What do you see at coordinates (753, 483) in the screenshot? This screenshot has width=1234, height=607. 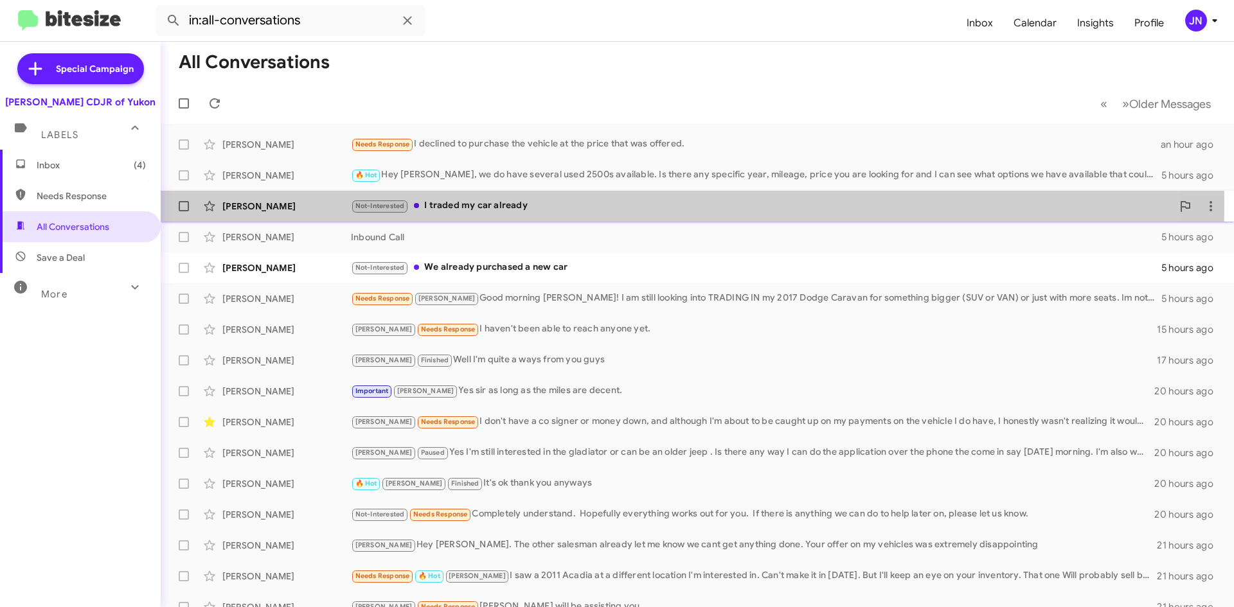 I see `div: It's ok thank you anyways` at bounding box center [753, 483].